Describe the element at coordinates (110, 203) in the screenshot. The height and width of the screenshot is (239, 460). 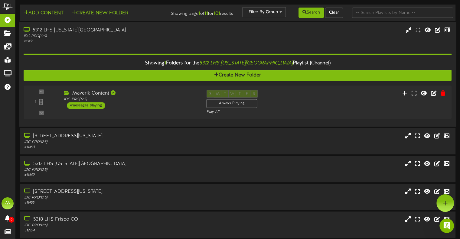
I see `div: # 11455` at that location.